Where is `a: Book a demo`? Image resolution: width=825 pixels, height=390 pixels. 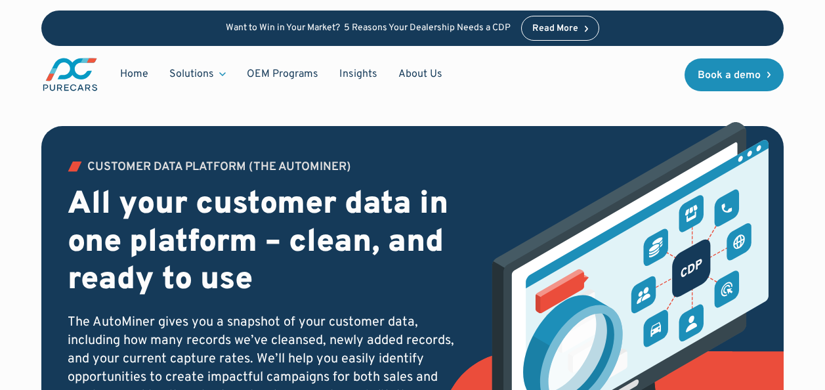 a: Book a demo is located at coordinates (735, 75).